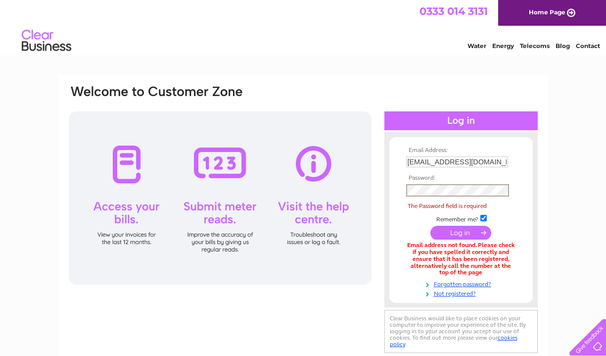  What do you see at coordinates (47, 41) in the screenshot?
I see `img: logo.png` at bounding box center [47, 41].